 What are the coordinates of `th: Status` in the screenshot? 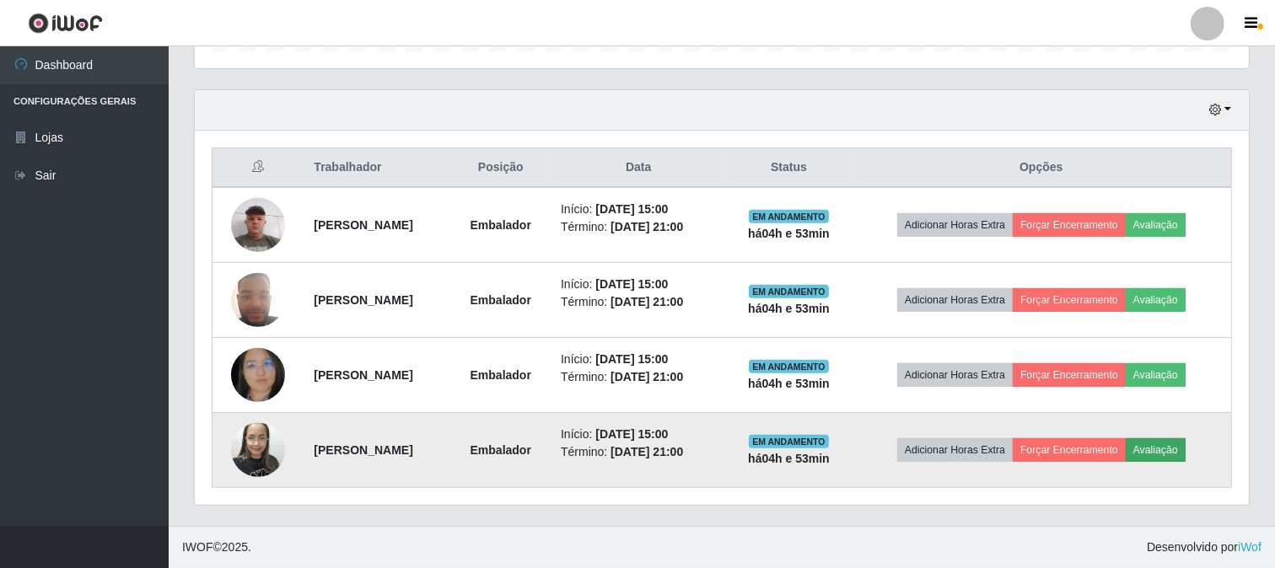 It's located at (788, 168).